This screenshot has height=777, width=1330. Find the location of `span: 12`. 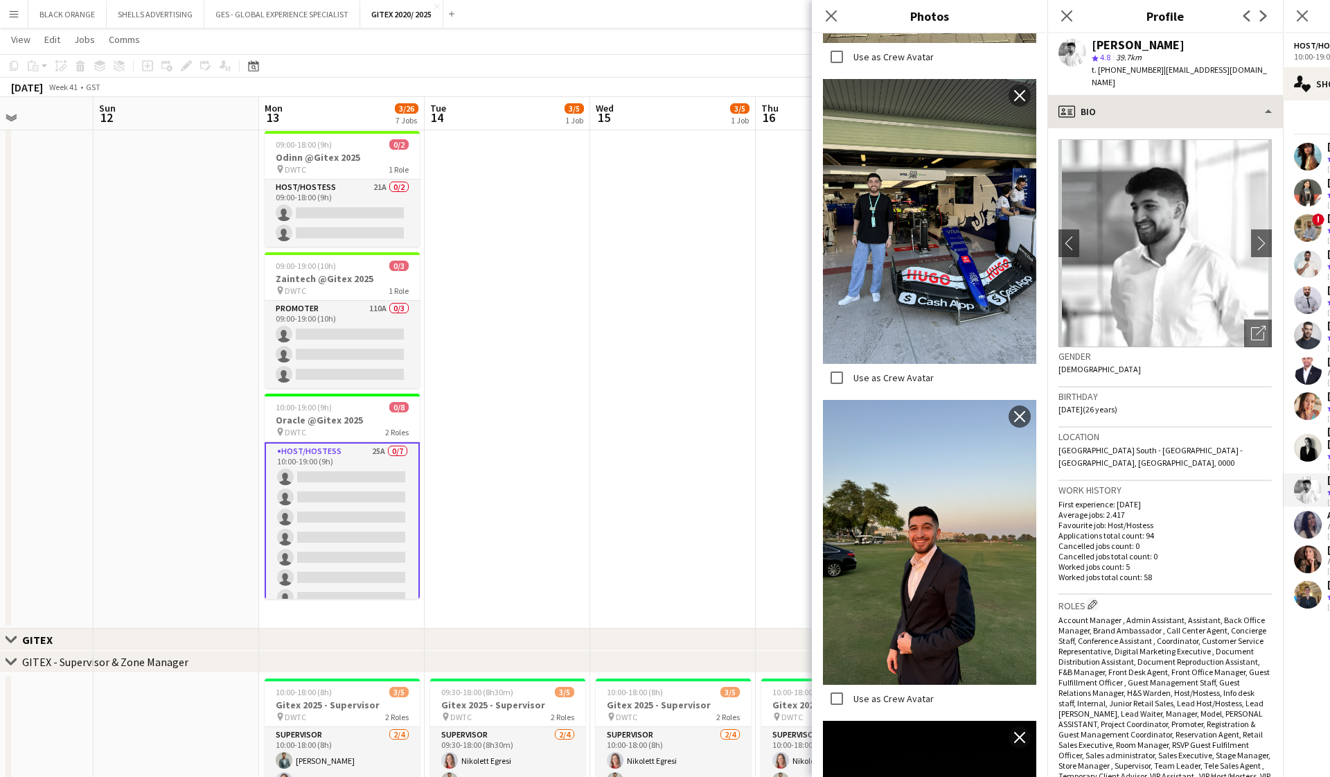

span: 12 is located at coordinates (106, 117).